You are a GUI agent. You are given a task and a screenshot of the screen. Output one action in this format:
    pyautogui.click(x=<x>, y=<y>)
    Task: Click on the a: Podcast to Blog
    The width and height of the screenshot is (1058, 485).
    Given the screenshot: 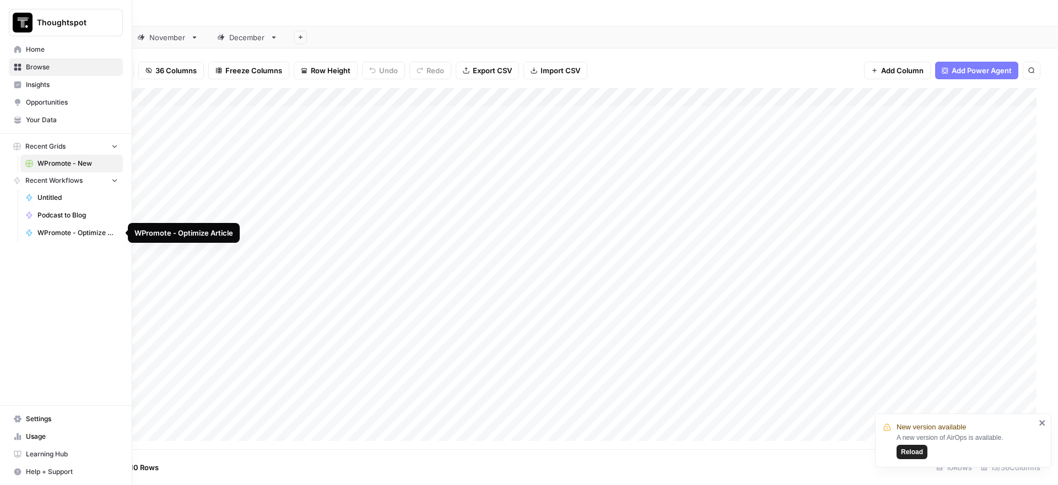 What is the action you would take?
    pyautogui.click(x=72, y=215)
    